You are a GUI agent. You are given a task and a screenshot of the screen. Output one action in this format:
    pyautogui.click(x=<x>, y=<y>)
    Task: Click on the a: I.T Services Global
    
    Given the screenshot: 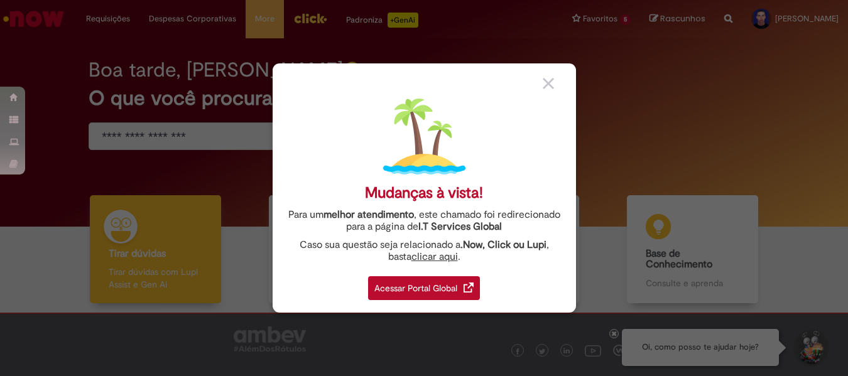 What is the action you would take?
    pyautogui.click(x=460, y=223)
    